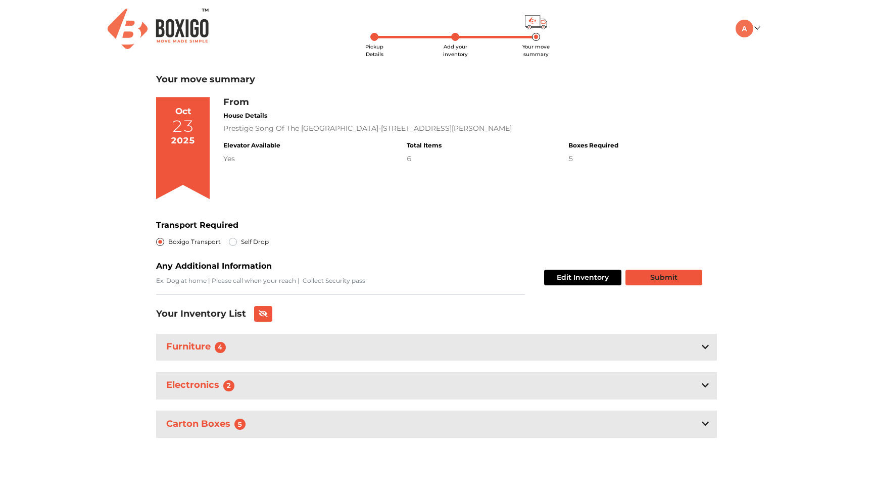 The height and width of the screenshot is (501, 873). What do you see at coordinates (254, 242) in the screenshot?
I see `label: Self Drop` at bounding box center [254, 242].